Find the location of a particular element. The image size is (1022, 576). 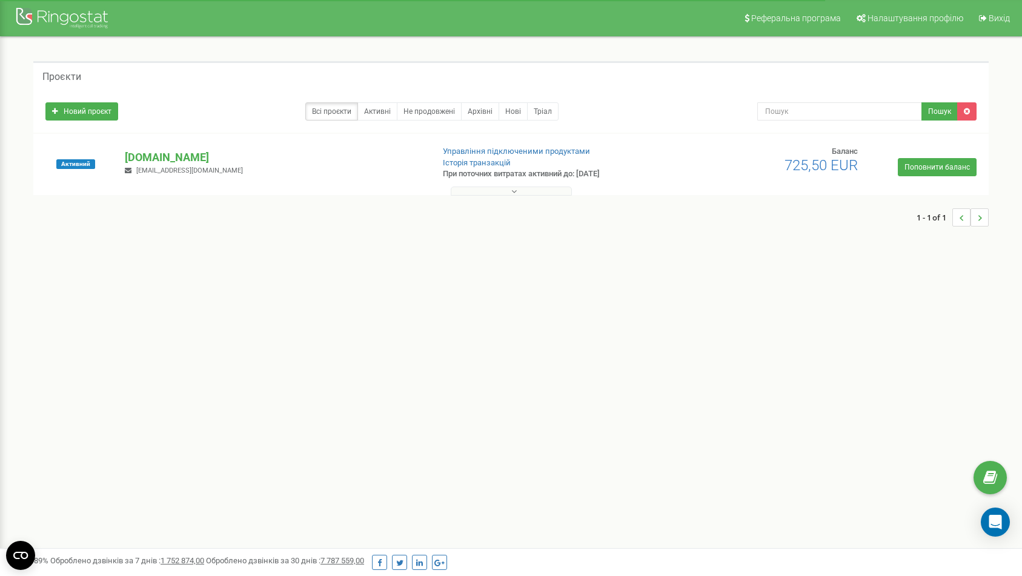

a: Нові is located at coordinates (513, 111).